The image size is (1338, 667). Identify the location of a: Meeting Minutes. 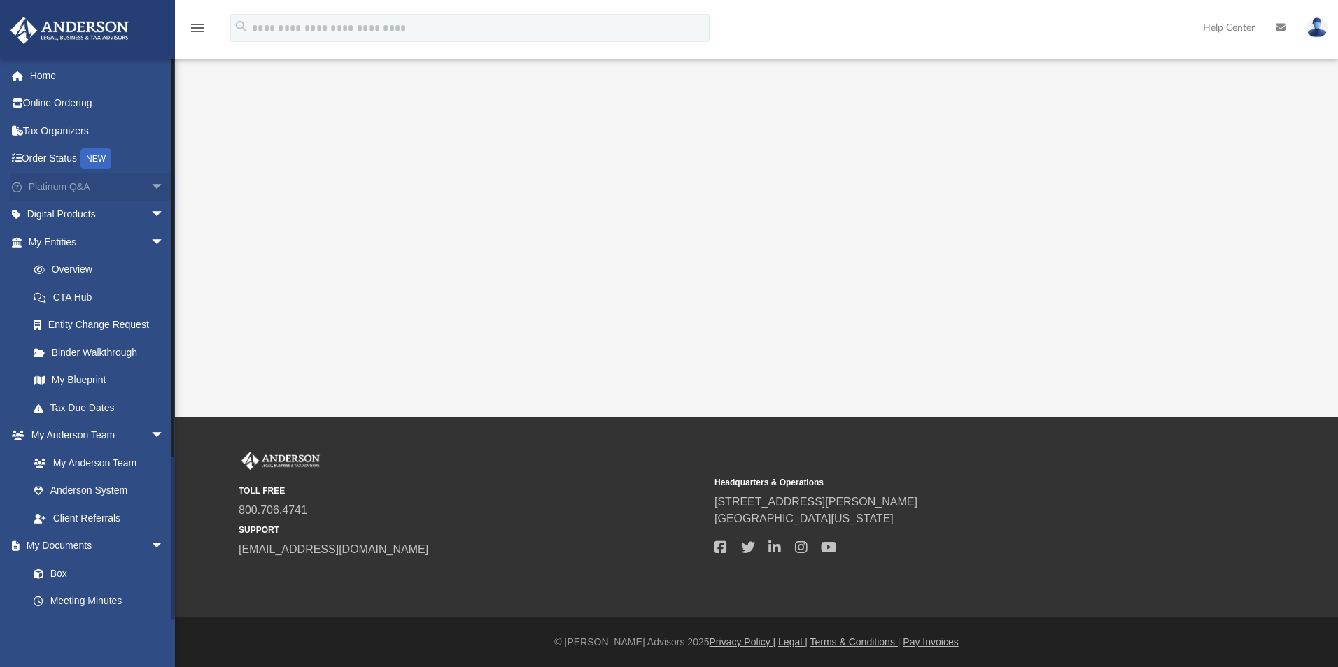
(99, 602).